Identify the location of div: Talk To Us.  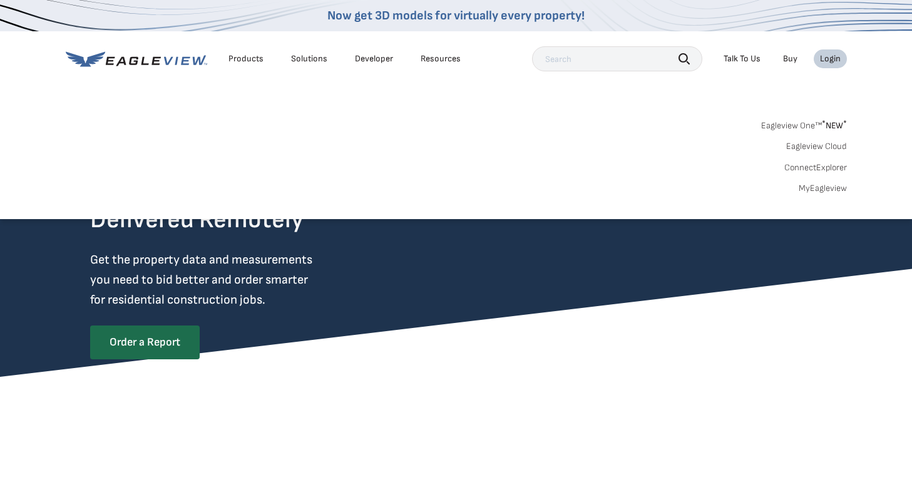
(742, 59).